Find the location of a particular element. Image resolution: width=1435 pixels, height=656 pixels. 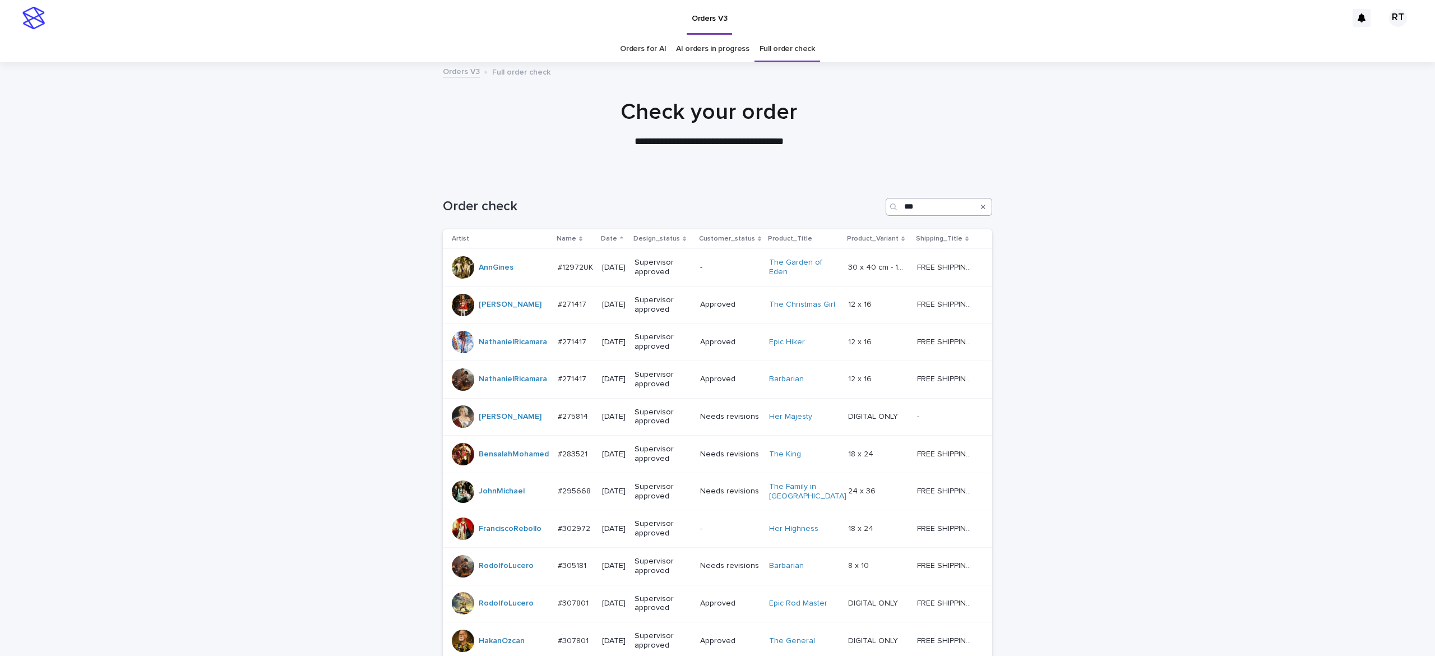

a: NathanielRicamara is located at coordinates (513, 342).